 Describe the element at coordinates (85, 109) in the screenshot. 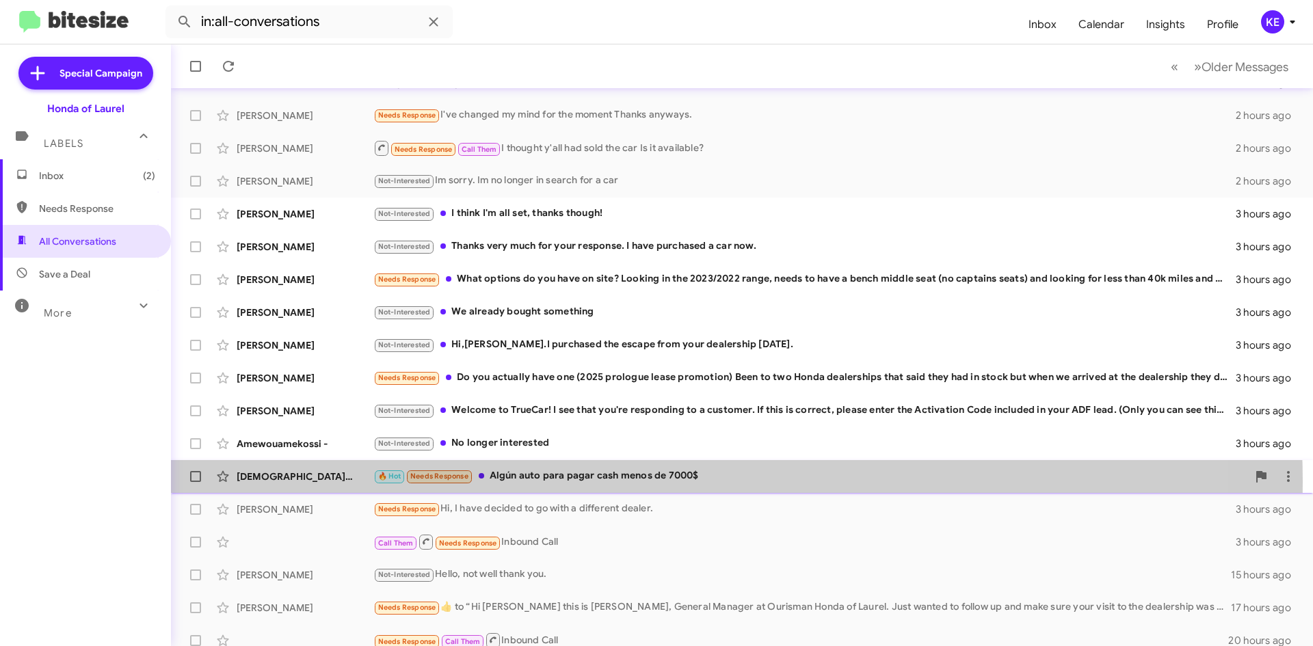

I see `div: Honda of Laurel` at that location.